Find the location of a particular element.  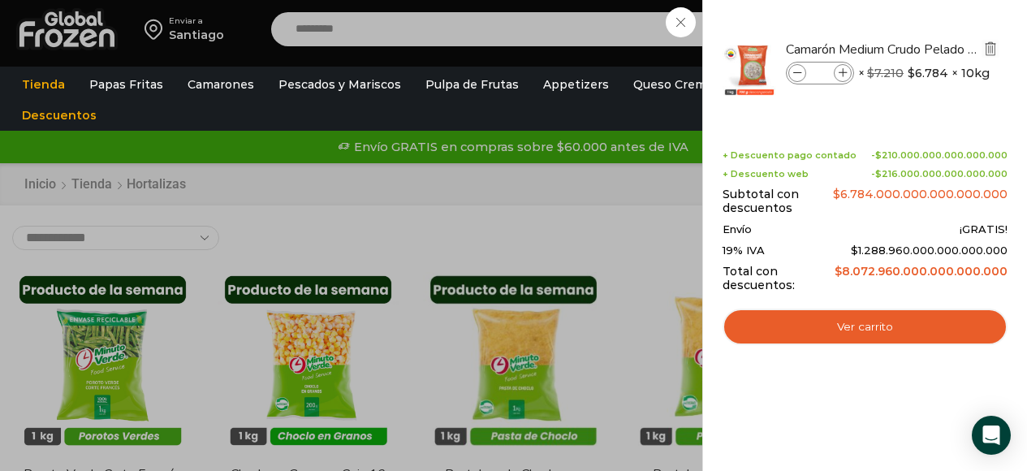

span: 19% IVA is located at coordinates (743, 251).